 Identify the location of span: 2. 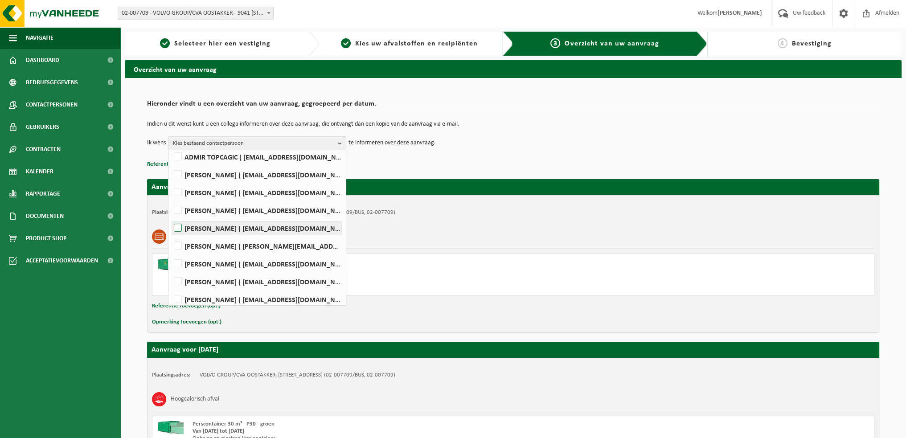
(346, 43).